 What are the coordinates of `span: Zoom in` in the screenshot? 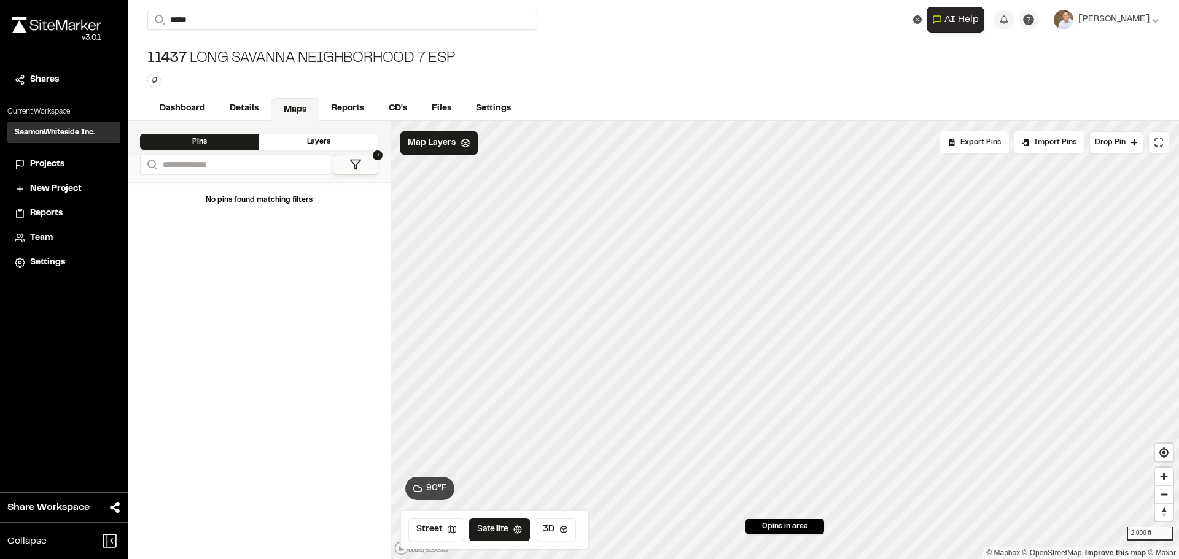 It's located at (1164, 476).